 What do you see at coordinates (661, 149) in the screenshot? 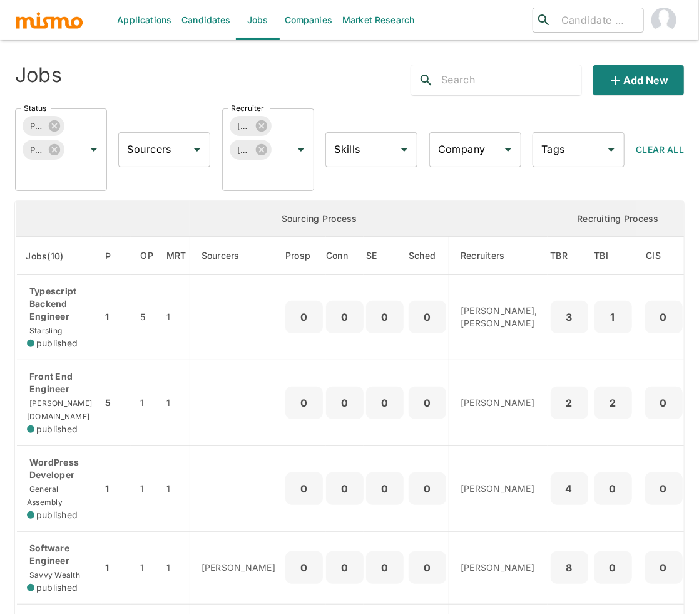
I see `span: Clear All` at bounding box center [661, 149].